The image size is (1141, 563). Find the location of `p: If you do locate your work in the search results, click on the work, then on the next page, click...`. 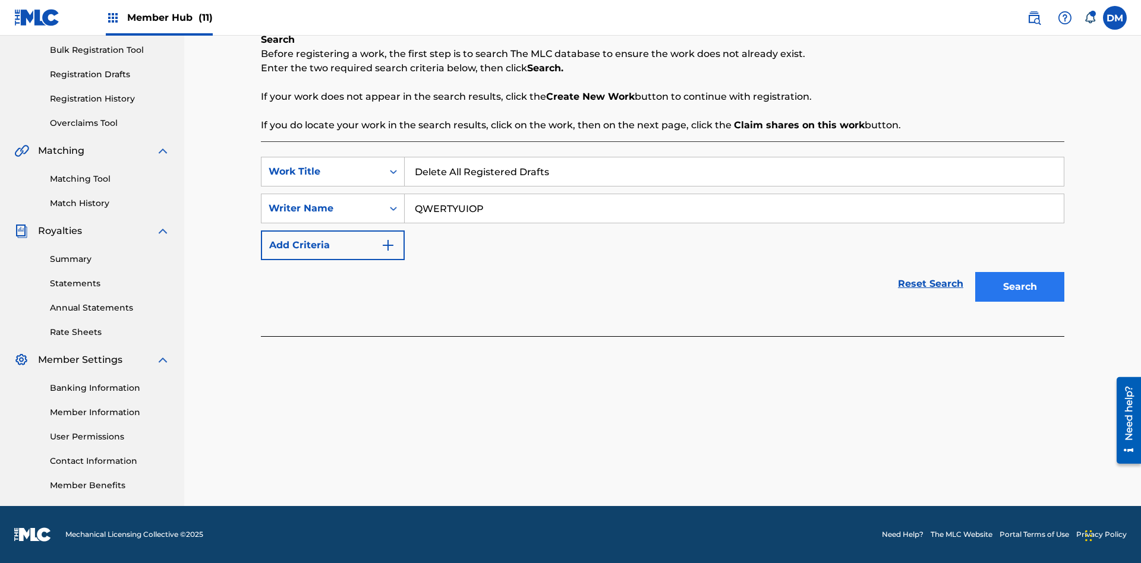

p: If you do locate your work in the search results, click on the work, then on the next page, click... is located at coordinates (662, 125).